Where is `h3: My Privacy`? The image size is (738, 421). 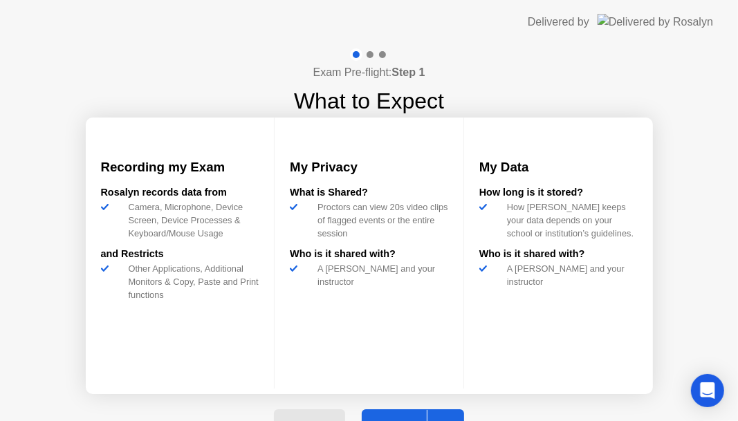
h3: My Privacy is located at coordinates (369, 167).